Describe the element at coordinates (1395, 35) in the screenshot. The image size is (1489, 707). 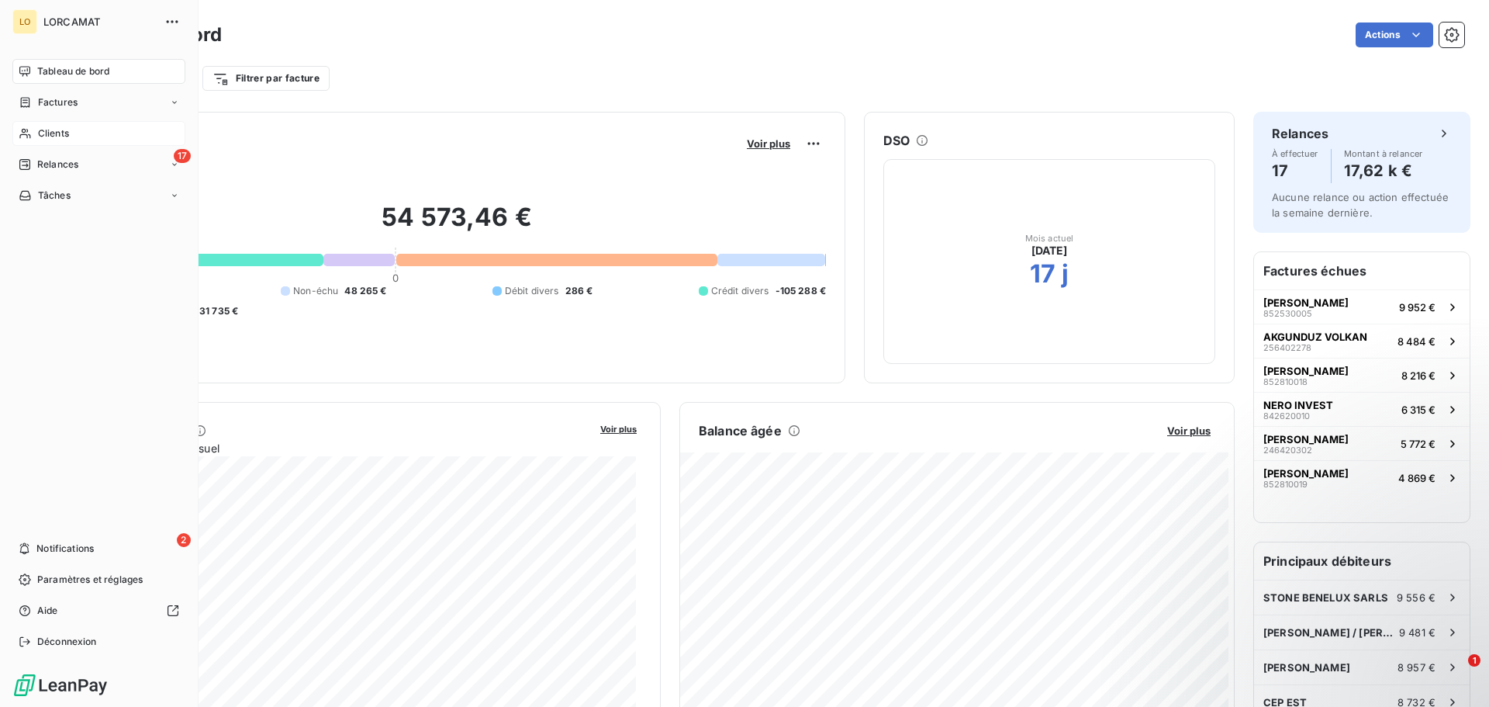
I see `button: Actions` at that location.